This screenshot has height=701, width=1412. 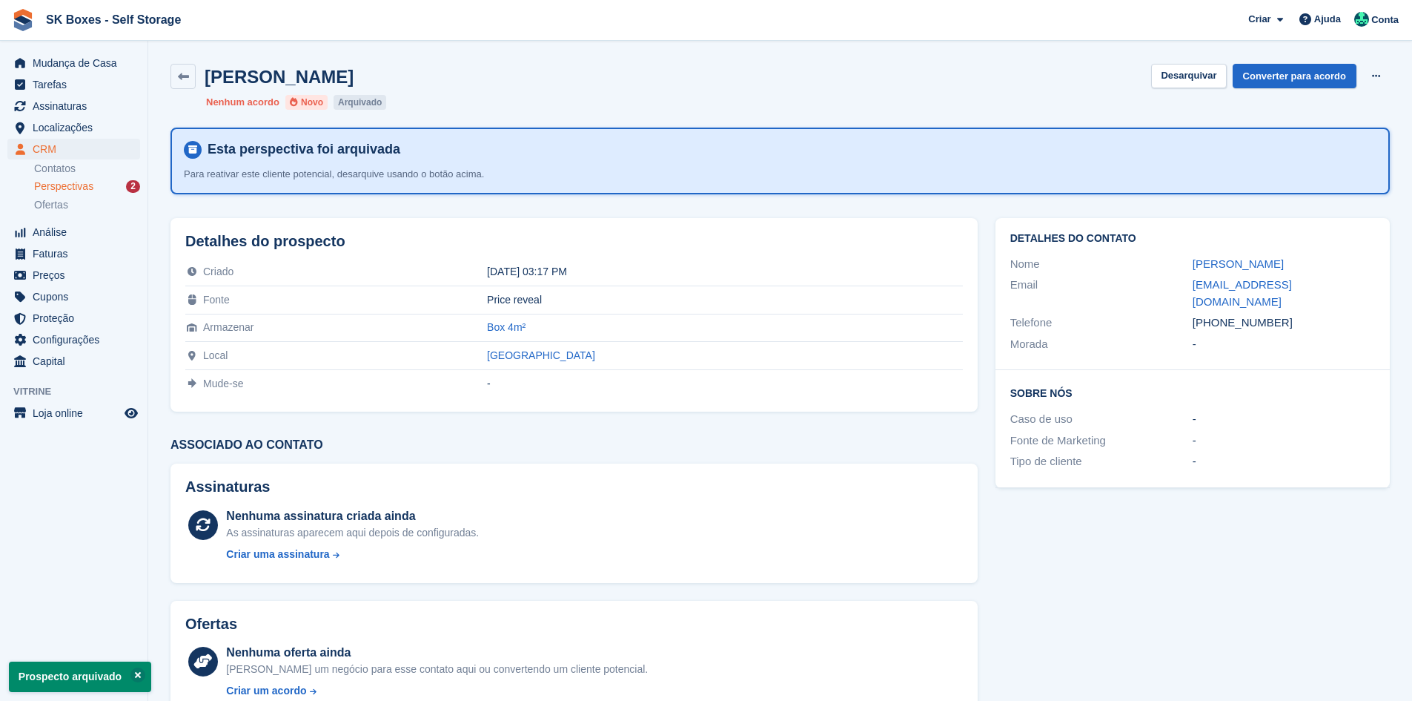 What do you see at coordinates (1385, 20) in the screenshot?
I see `span: Conta` at bounding box center [1385, 20].